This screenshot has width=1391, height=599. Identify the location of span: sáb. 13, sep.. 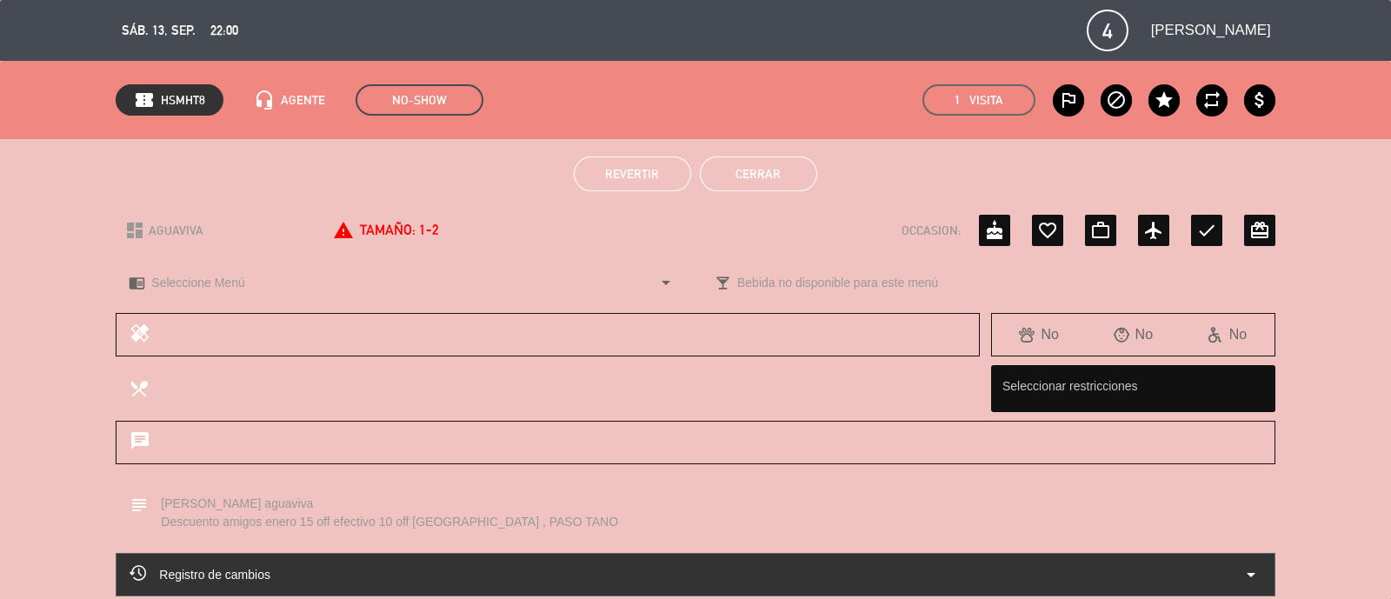
(158, 30).